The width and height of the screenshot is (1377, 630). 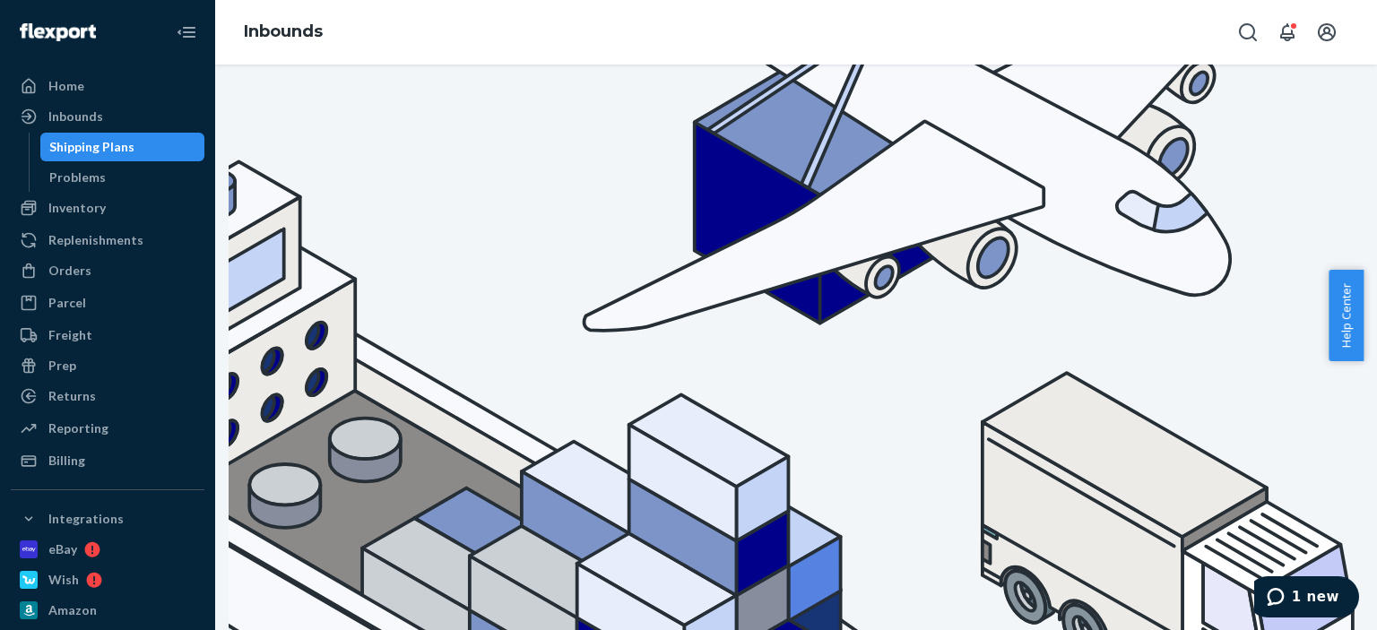 I want to click on a: Shipping Plans, so click(x=123, y=147).